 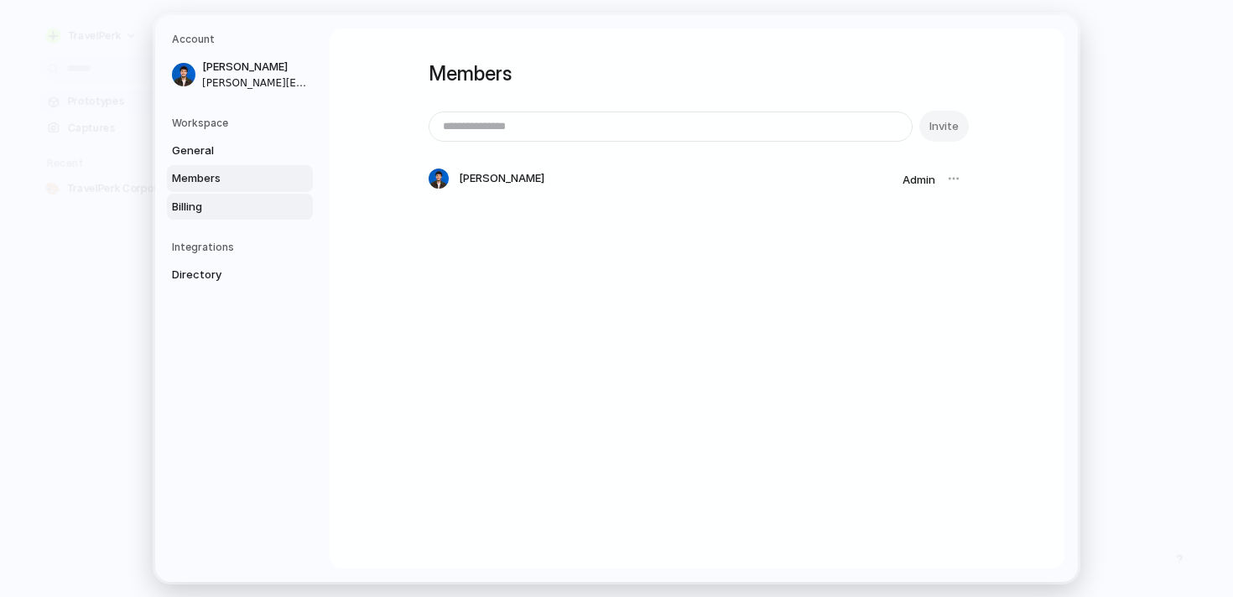 What do you see at coordinates (226, 179) in the screenshot?
I see `span: Members` at bounding box center [226, 179].